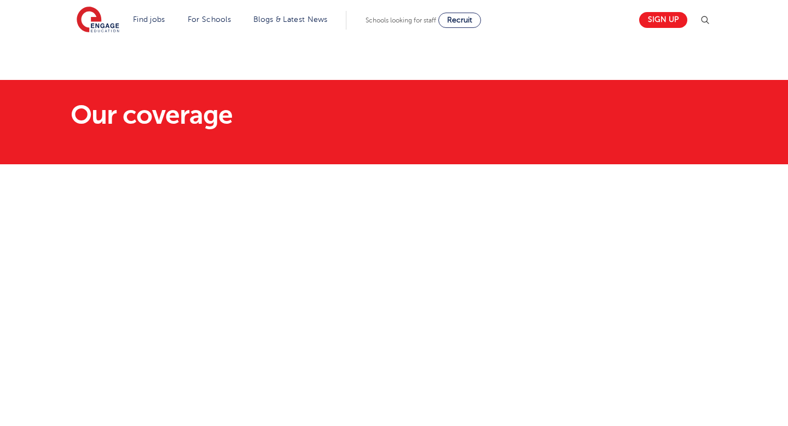 The width and height of the screenshot is (788, 426). Describe the element at coordinates (283, 115) in the screenshot. I see `h1: Our coverage` at that location.